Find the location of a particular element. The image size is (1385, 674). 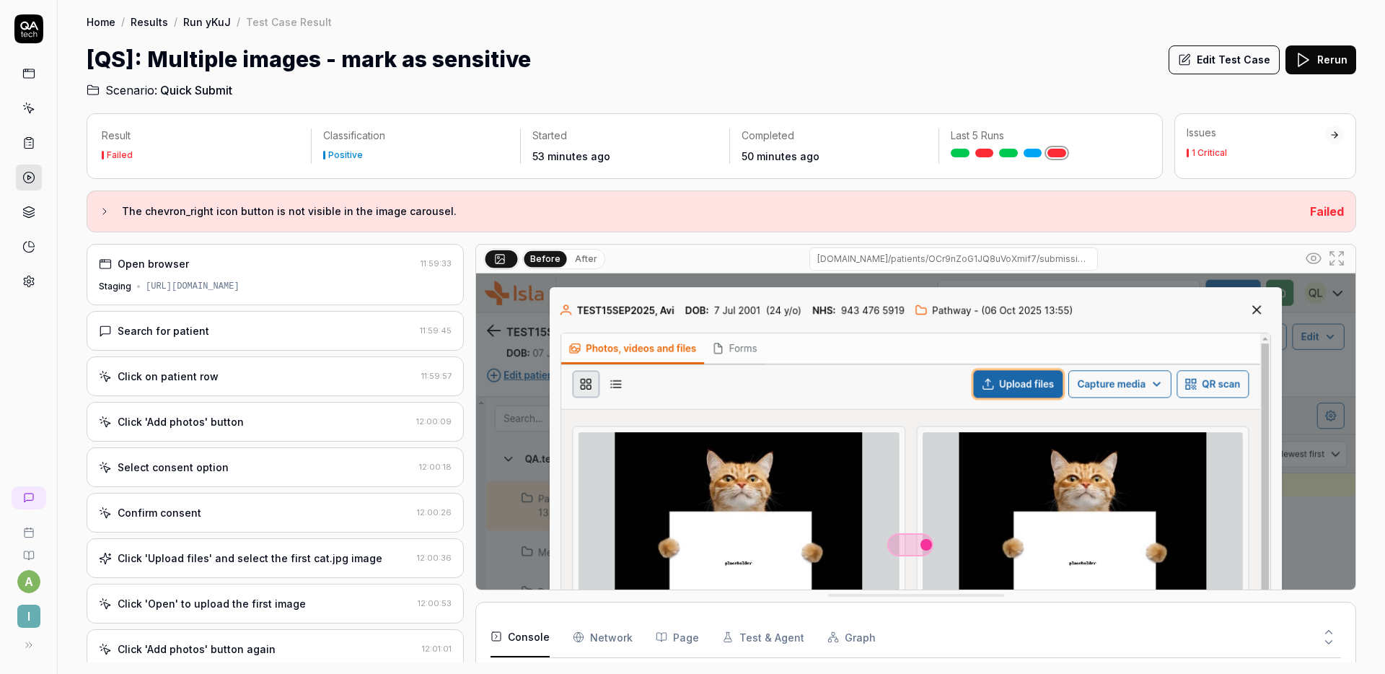

div: Positive is located at coordinates (346, 155).